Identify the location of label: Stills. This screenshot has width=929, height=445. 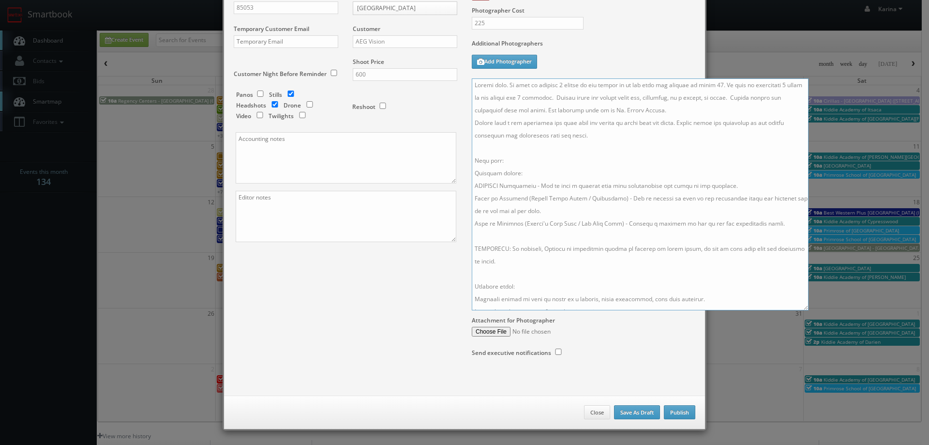
(275, 94).